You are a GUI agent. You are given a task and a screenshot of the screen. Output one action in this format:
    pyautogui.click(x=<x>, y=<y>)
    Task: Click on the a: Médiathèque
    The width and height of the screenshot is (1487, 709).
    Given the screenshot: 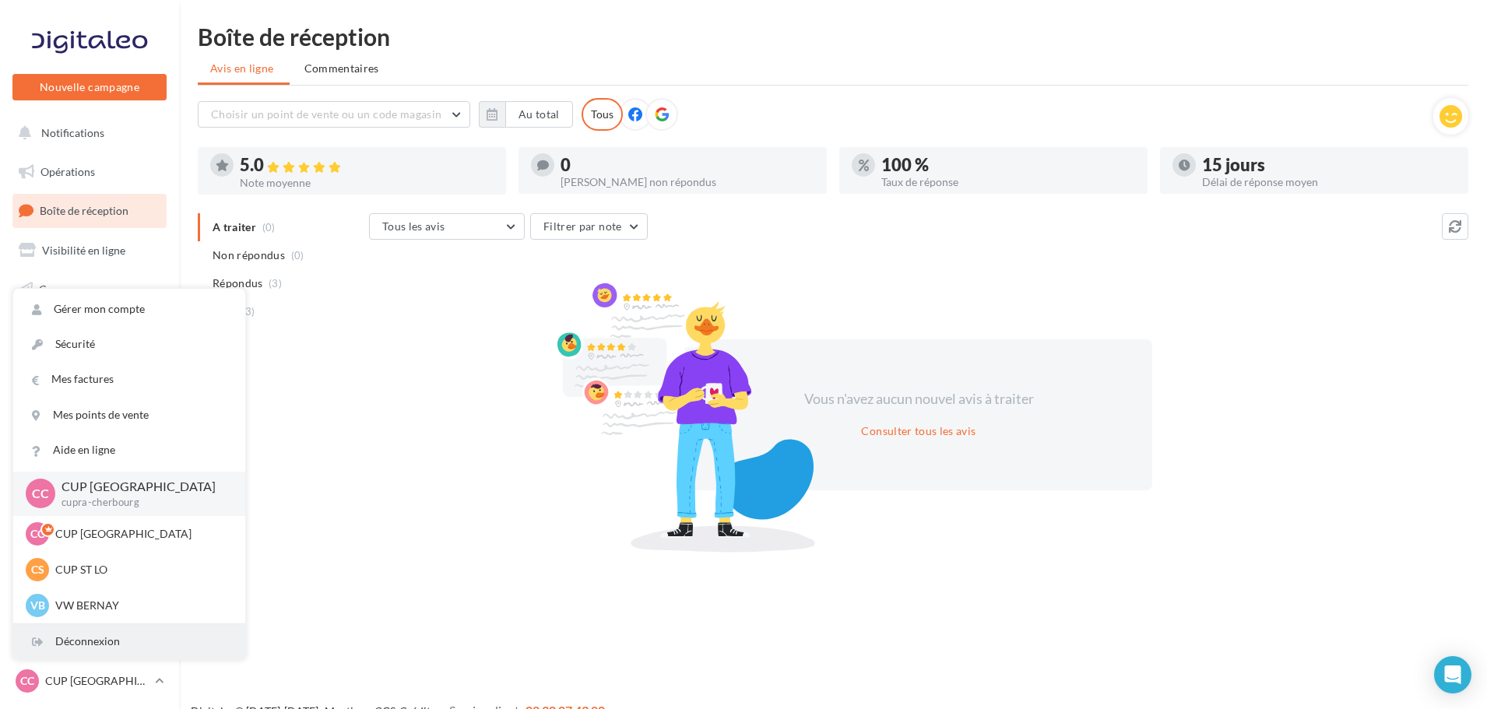 What is the action you would take?
    pyautogui.click(x=90, y=367)
    